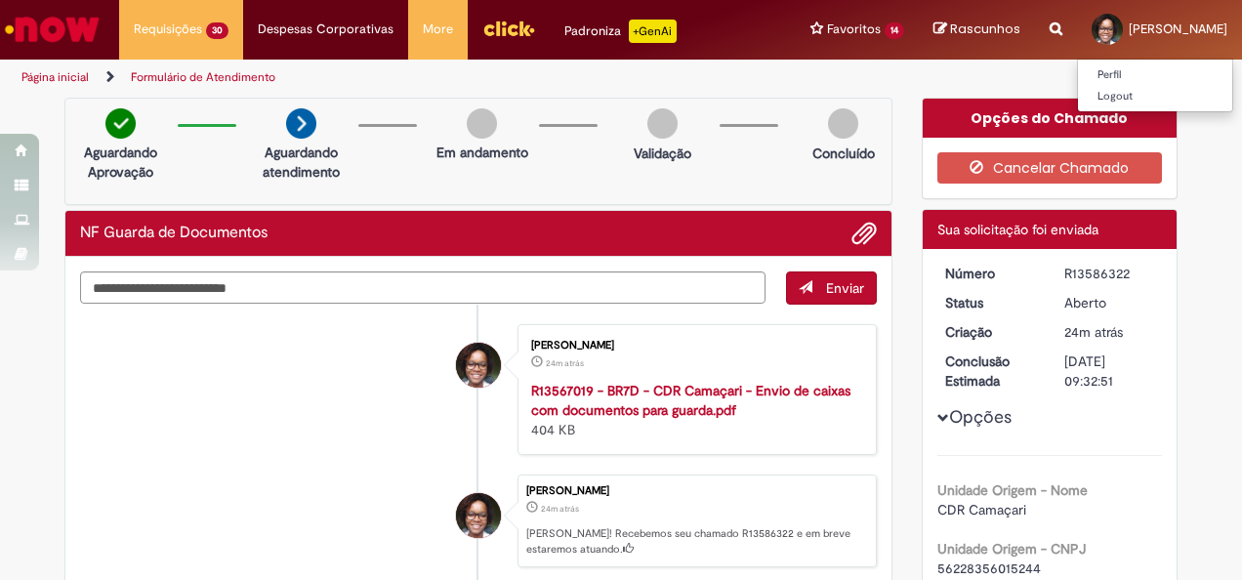 The image size is (1242, 580). Describe the element at coordinates (423, 287) in the screenshot. I see `textarea: Digite sua mensagem aqui...` at that location.